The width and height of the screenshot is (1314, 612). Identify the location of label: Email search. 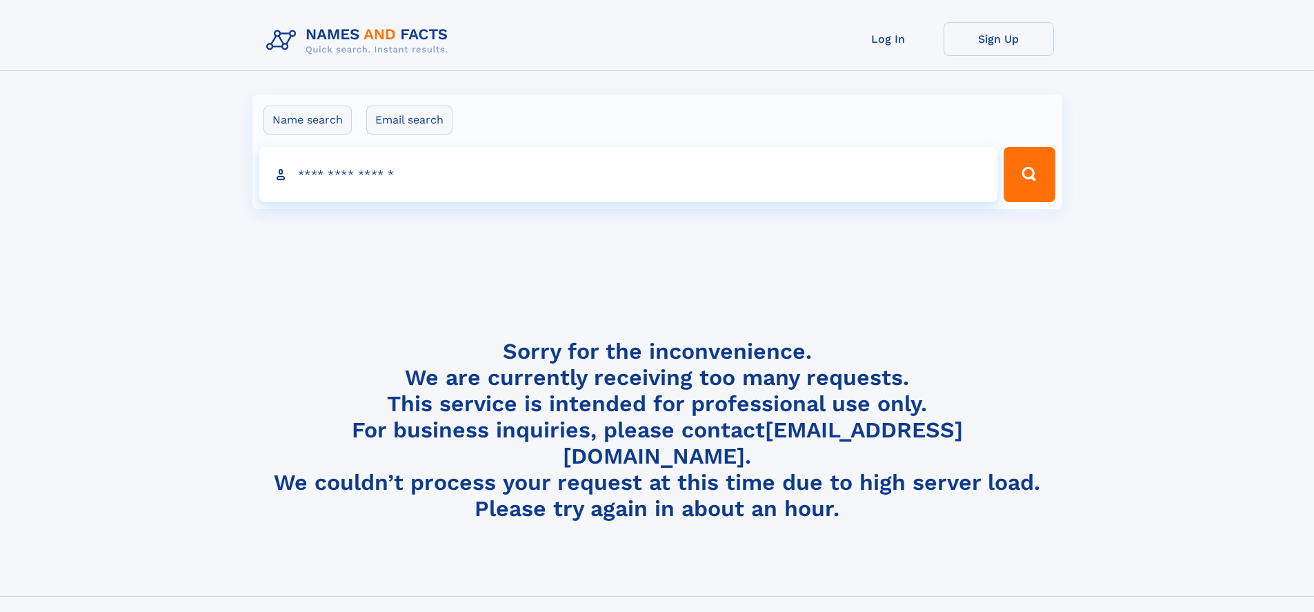
(409, 120).